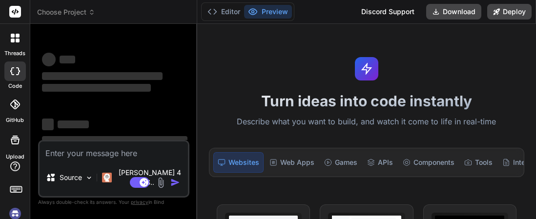 The image size is (536, 219). What do you see at coordinates (292, 163) in the screenshot?
I see `div: Web Apps` at bounding box center [292, 163].